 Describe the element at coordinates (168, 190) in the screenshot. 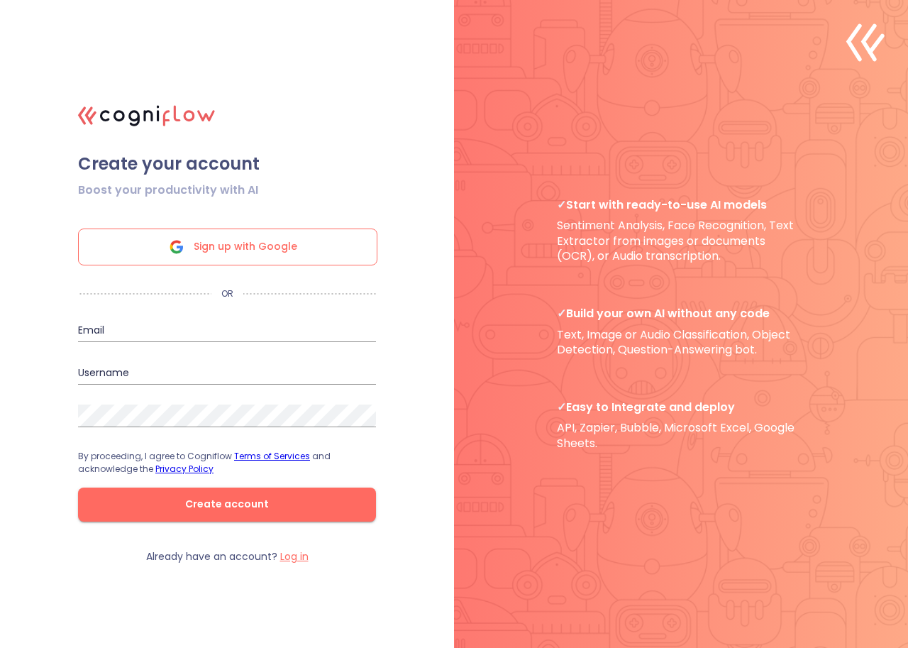

I see `span: Boost your productivity with AI` at that location.